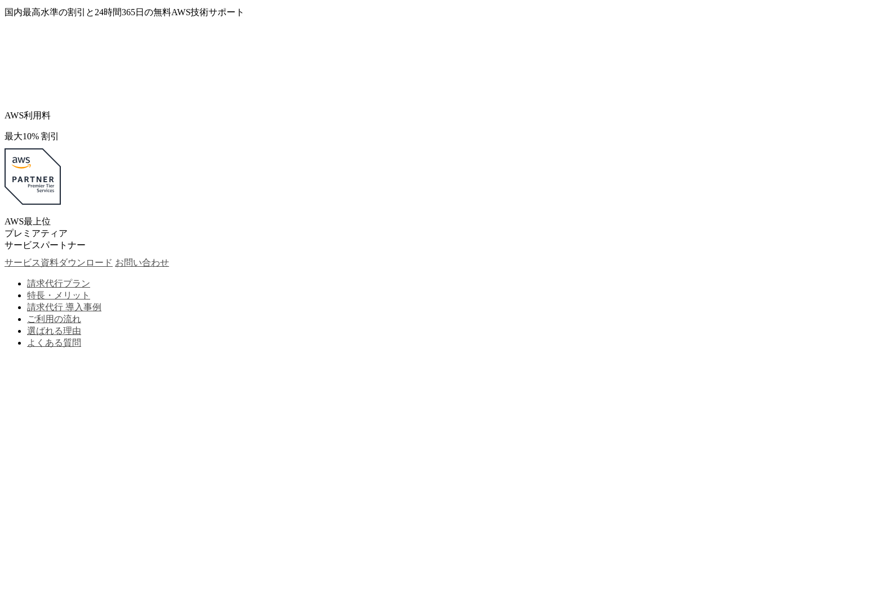 This screenshot has height=608, width=874. I want to click on p: % 割引, so click(437, 136).